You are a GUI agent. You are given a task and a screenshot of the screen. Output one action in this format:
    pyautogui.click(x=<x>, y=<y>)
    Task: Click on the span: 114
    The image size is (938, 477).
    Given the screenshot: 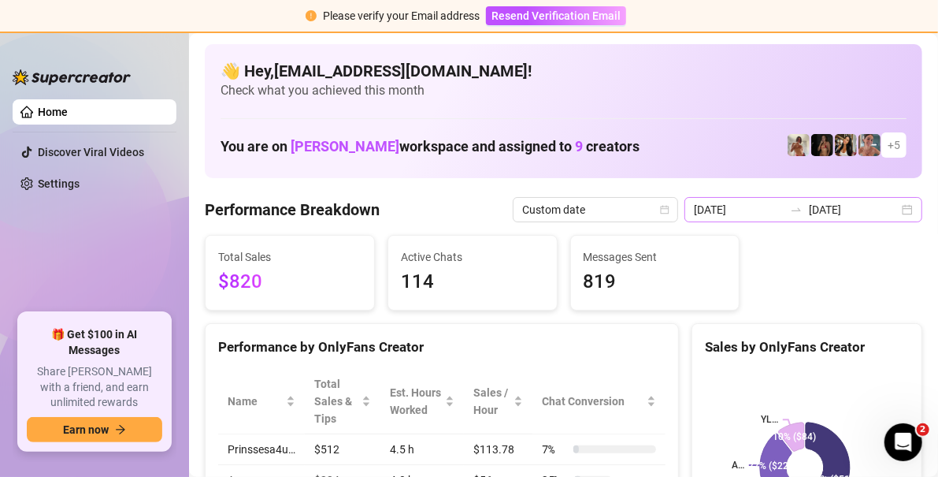 What is the action you would take?
    pyautogui.click(x=473, y=282)
    